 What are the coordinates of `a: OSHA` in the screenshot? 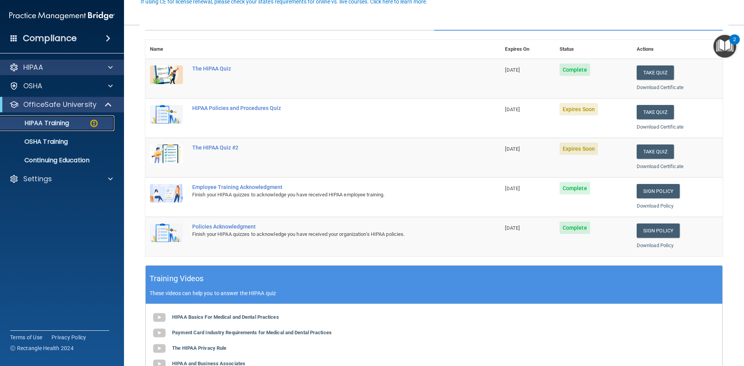 It's located at (61, 86).